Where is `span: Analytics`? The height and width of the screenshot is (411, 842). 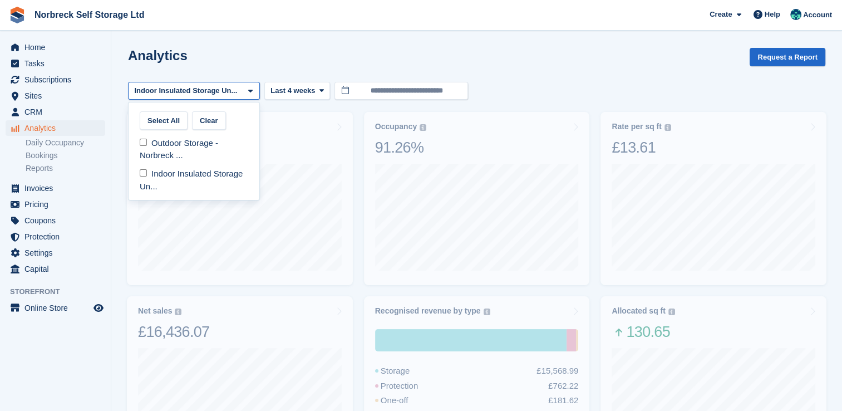
span: Analytics is located at coordinates (58, 128).